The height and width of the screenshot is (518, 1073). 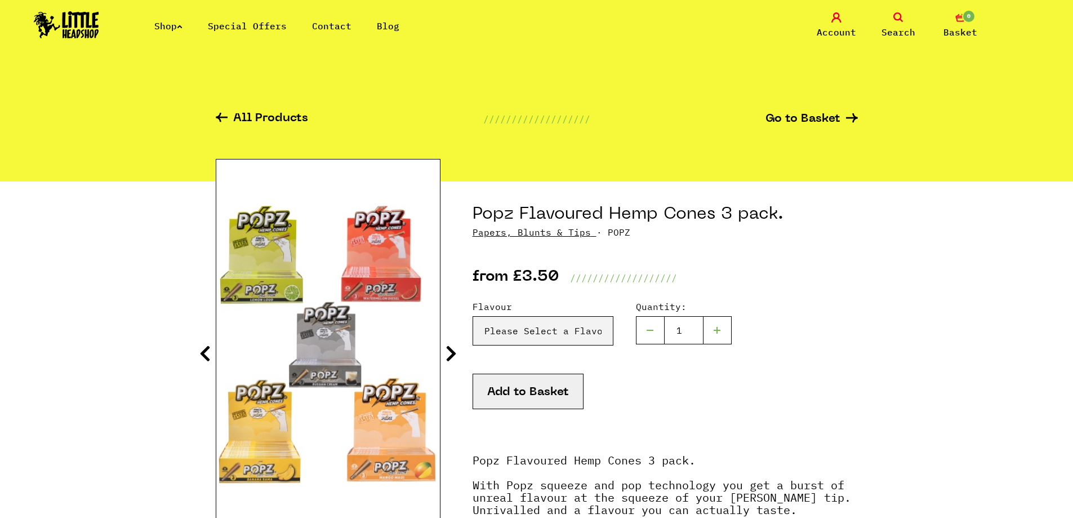 What do you see at coordinates (960, 32) in the screenshot?
I see `span: Basket` at bounding box center [960, 32].